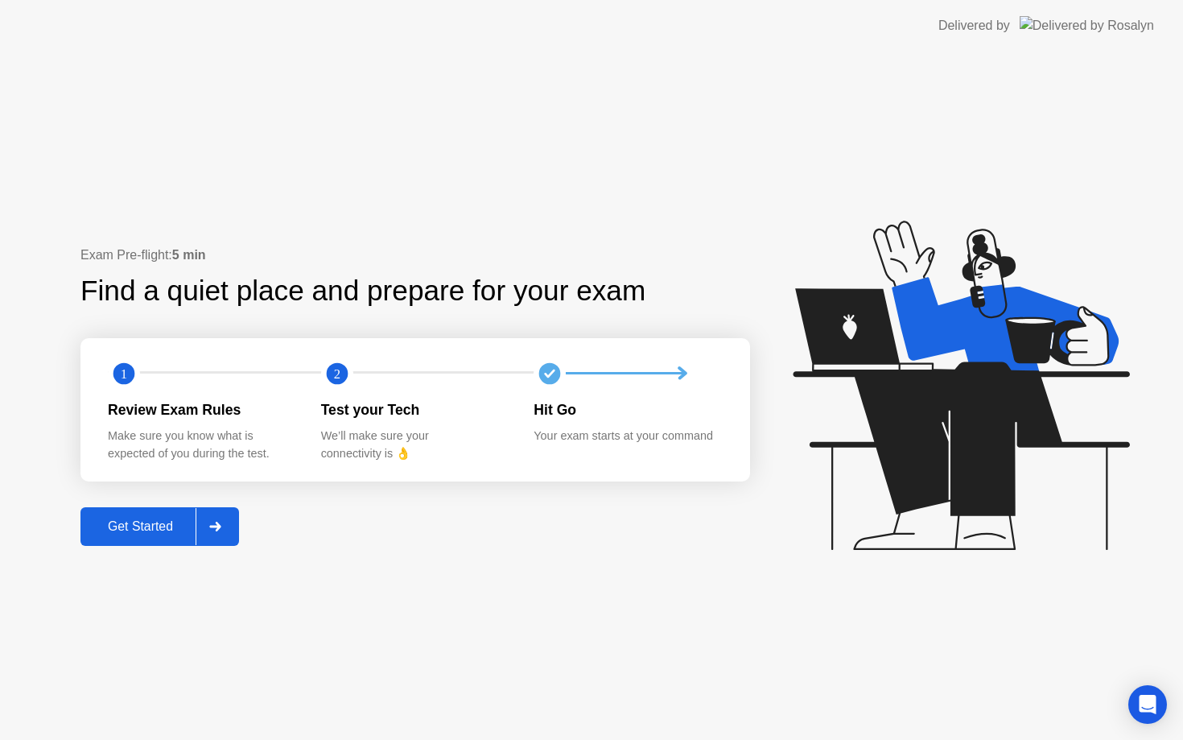 The image size is (1183, 740). I want to click on div: Exam Pre-flight:, so click(415, 255).